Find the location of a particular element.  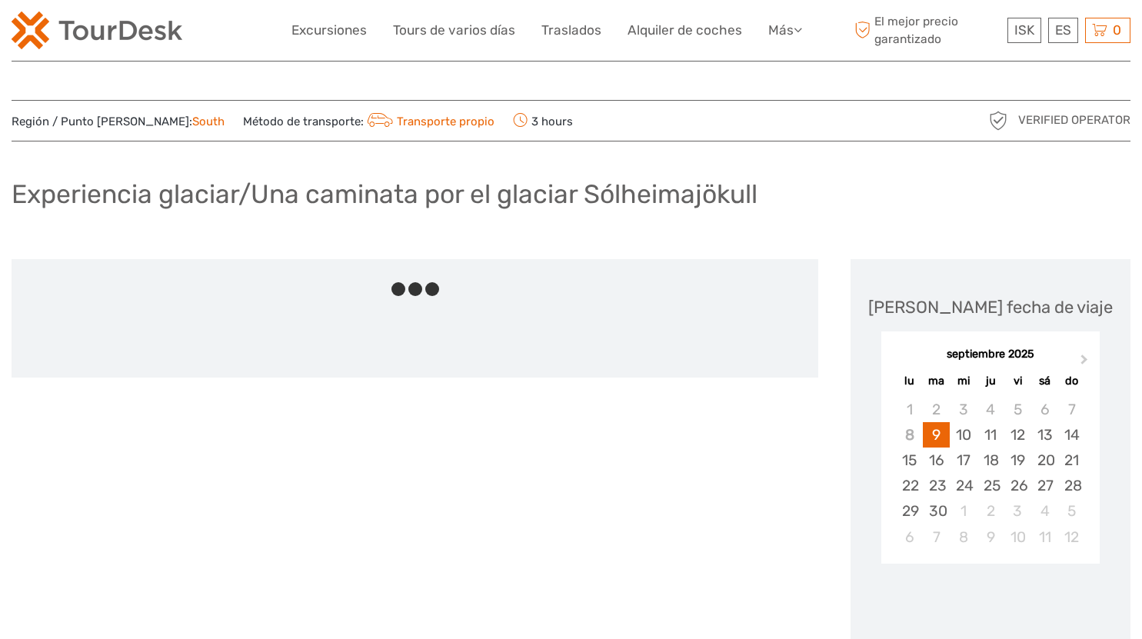

div: ma is located at coordinates (936, 381).